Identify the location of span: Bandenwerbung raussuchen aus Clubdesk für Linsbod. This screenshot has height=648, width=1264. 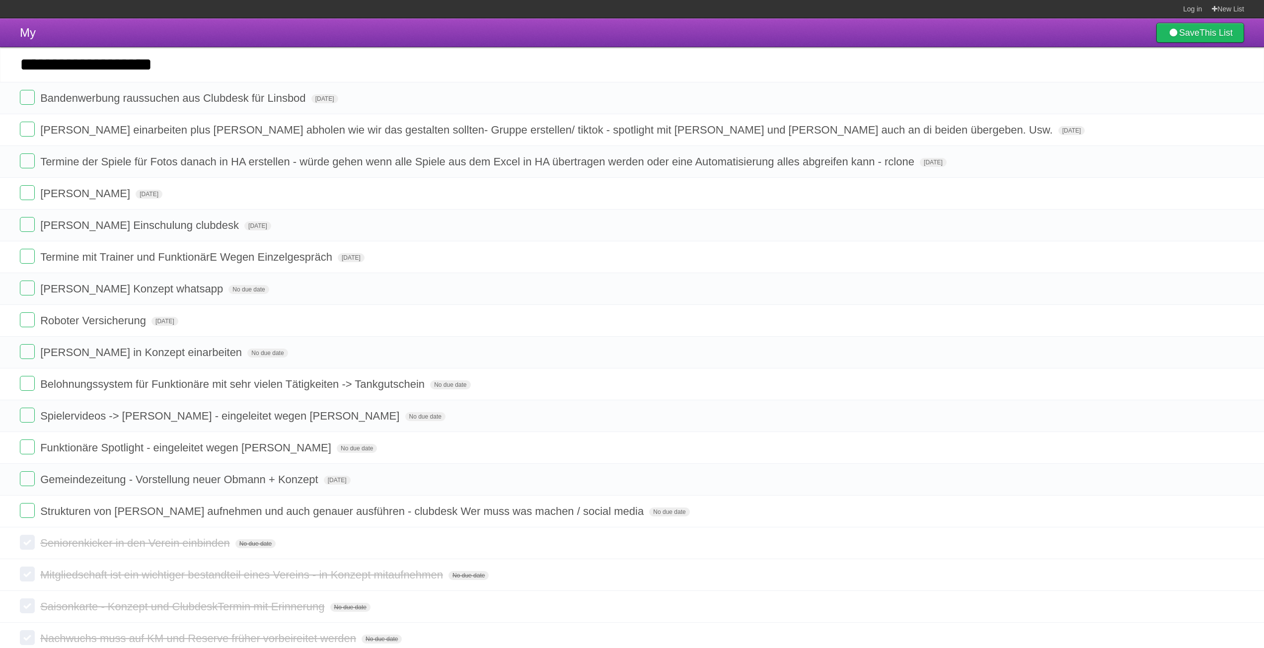
(174, 98).